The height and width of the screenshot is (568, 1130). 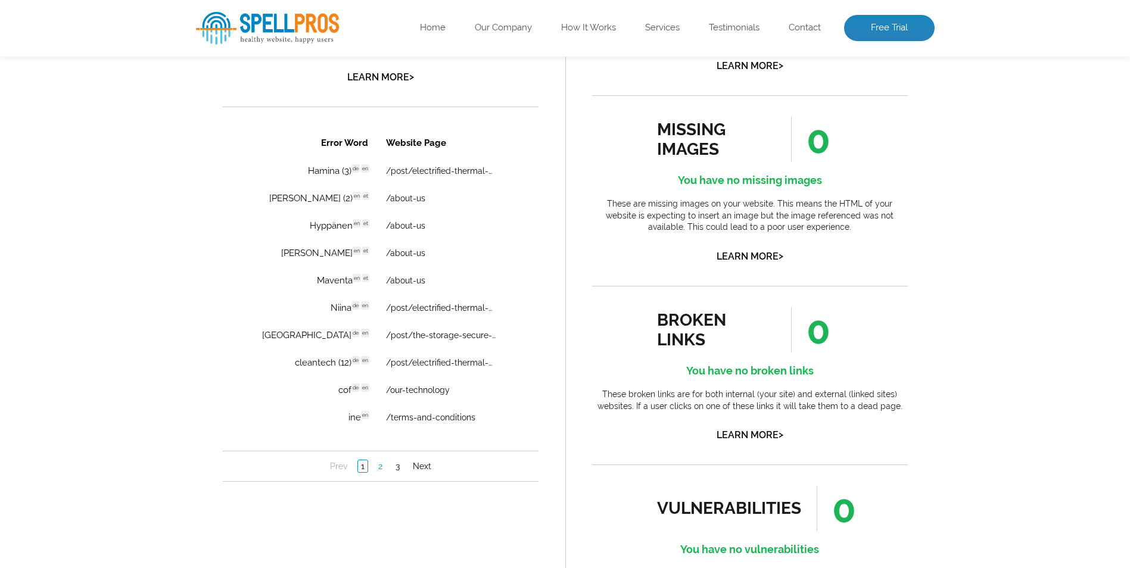 What do you see at coordinates (208, 289) in the screenshot?
I see `a: /terms-and-conditions` at bounding box center [208, 289].